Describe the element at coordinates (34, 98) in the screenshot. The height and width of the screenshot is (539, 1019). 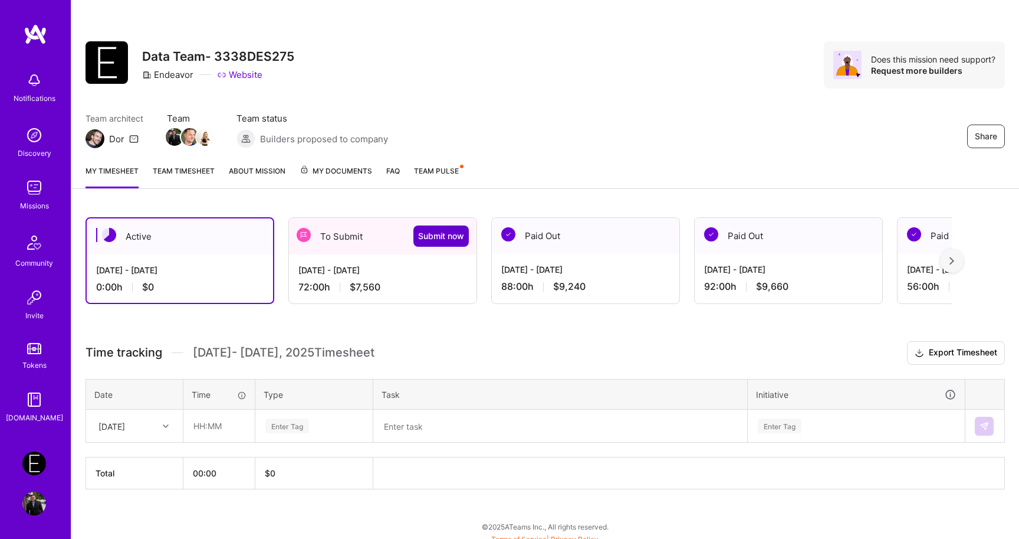
I see `div: Notifications` at that location.